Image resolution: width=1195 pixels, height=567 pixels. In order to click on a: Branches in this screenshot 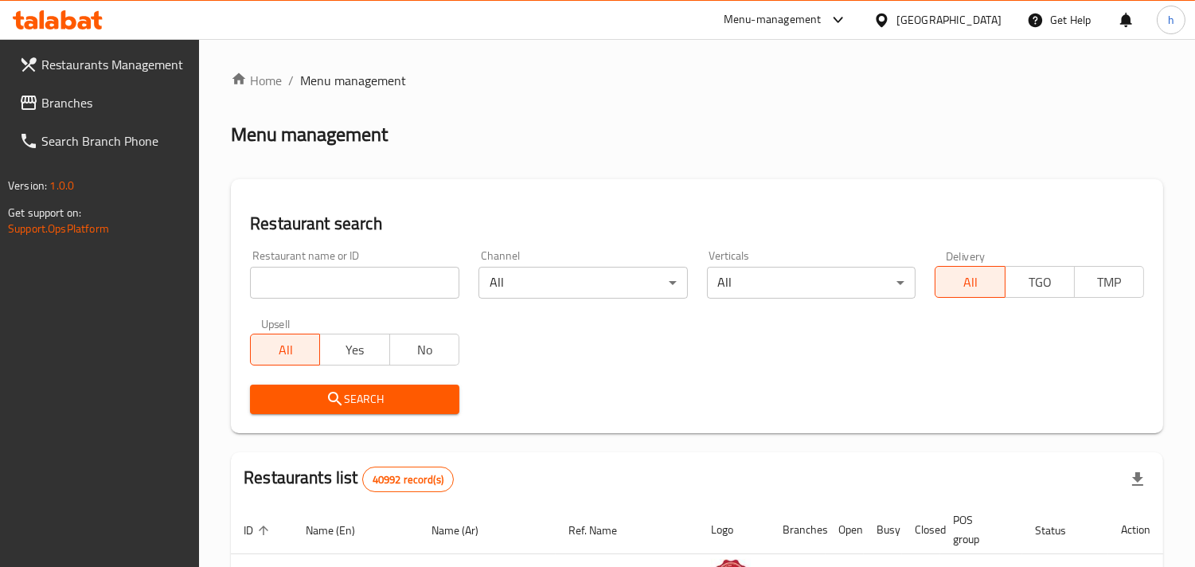, I will do `click(103, 103)`.